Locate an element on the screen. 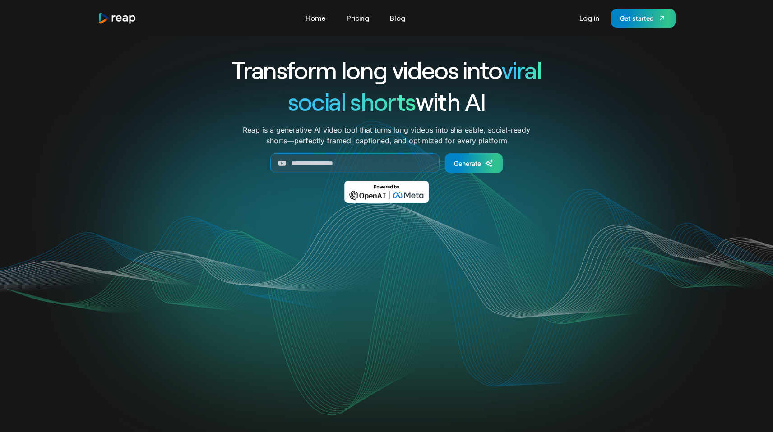 The height and width of the screenshot is (432, 773). p: Reap is a generative AI video tool that turns long videos into shareable, social-ready shorts—per... is located at coordinates (386, 135).